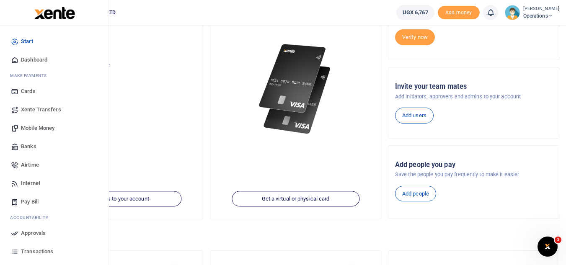 The height and width of the screenshot is (265, 566). What do you see at coordinates (295, 199) in the screenshot?
I see `a: Get a virtual or physical card` at bounding box center [295, 199].